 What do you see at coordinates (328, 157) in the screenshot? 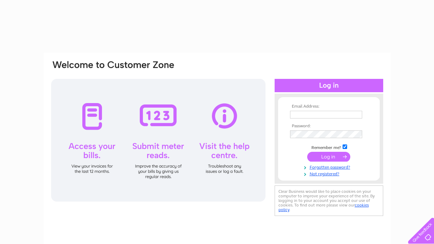
I see `input: Submit` at bounding box center [328, 157].